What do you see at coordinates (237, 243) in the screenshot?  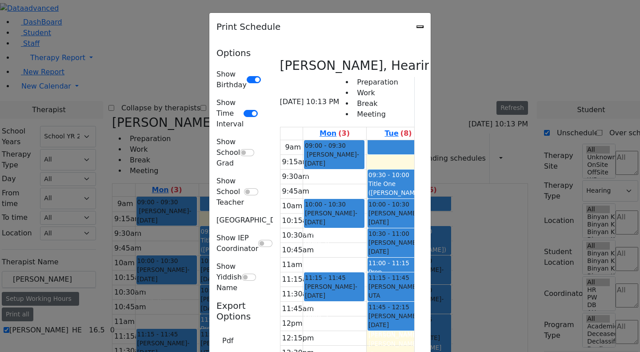 I see `label: Show IEP Coordinator` at bounding box center [237, 243].